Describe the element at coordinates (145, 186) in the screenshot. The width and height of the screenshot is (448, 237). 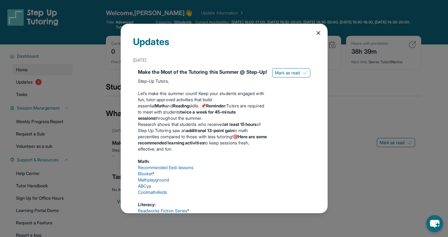
I see `a: ABCya` at that location.